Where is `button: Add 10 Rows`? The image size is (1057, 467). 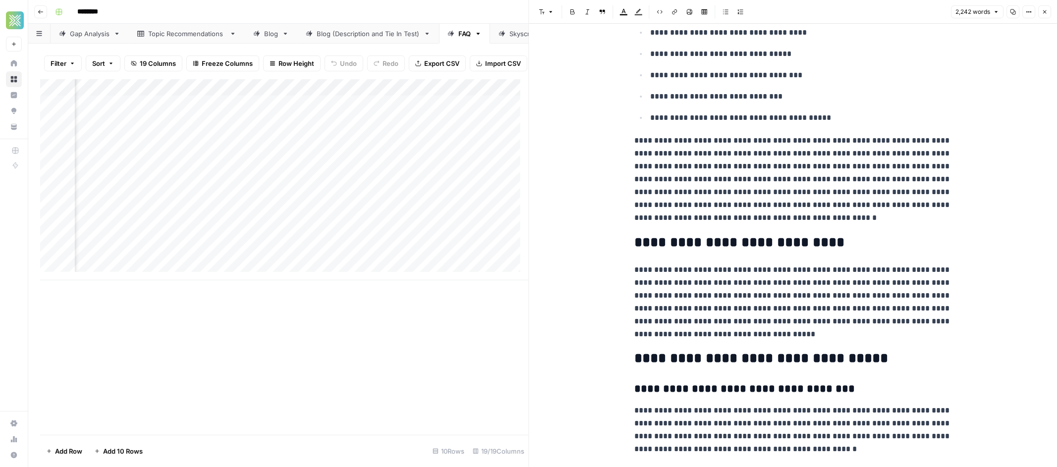
button: Add 10 Rows is located at coordinates (118, 451).